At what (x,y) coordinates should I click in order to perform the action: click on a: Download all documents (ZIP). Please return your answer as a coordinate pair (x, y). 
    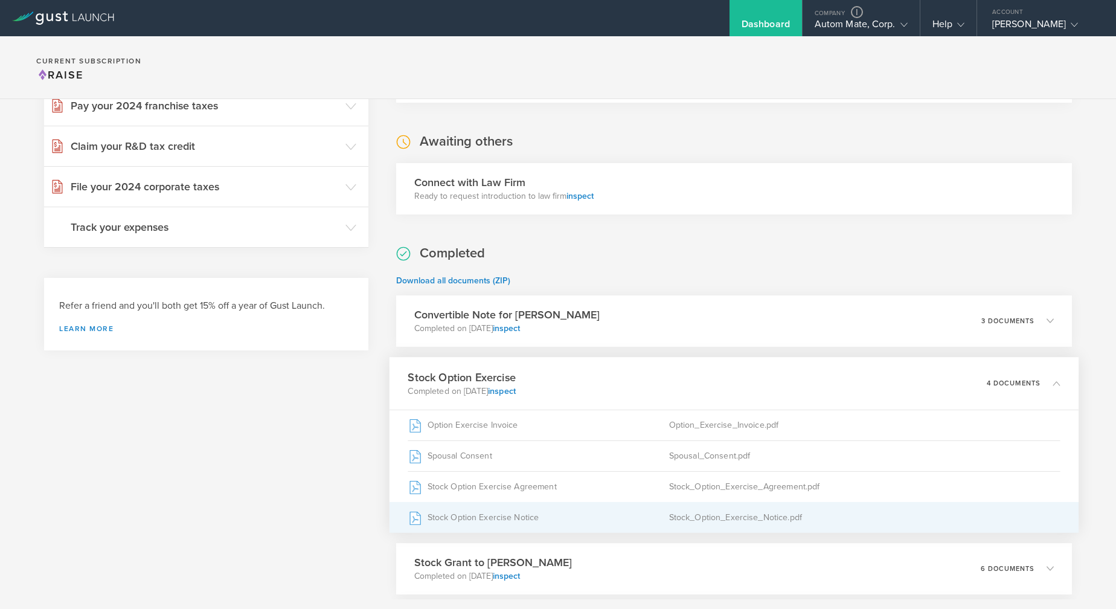
    Looking at the image, I should click on (453, 280).